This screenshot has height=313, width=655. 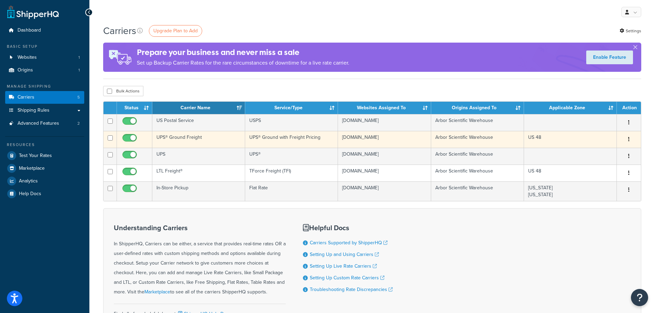 I want to click on span: Analytics, so click(x=28, y=181).